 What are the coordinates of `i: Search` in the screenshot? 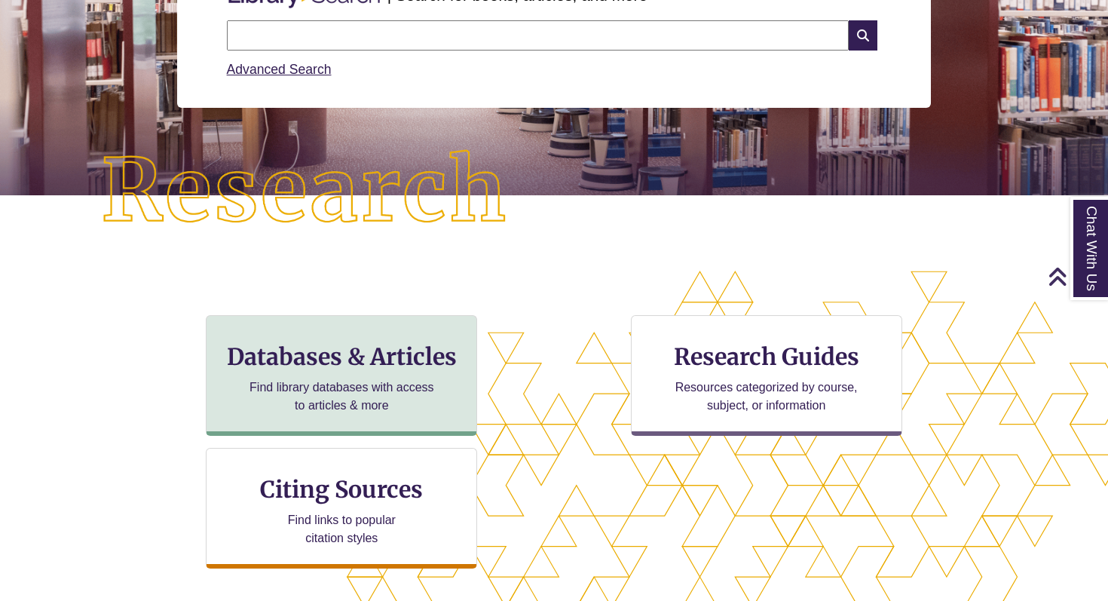 It's located at (863, 35).